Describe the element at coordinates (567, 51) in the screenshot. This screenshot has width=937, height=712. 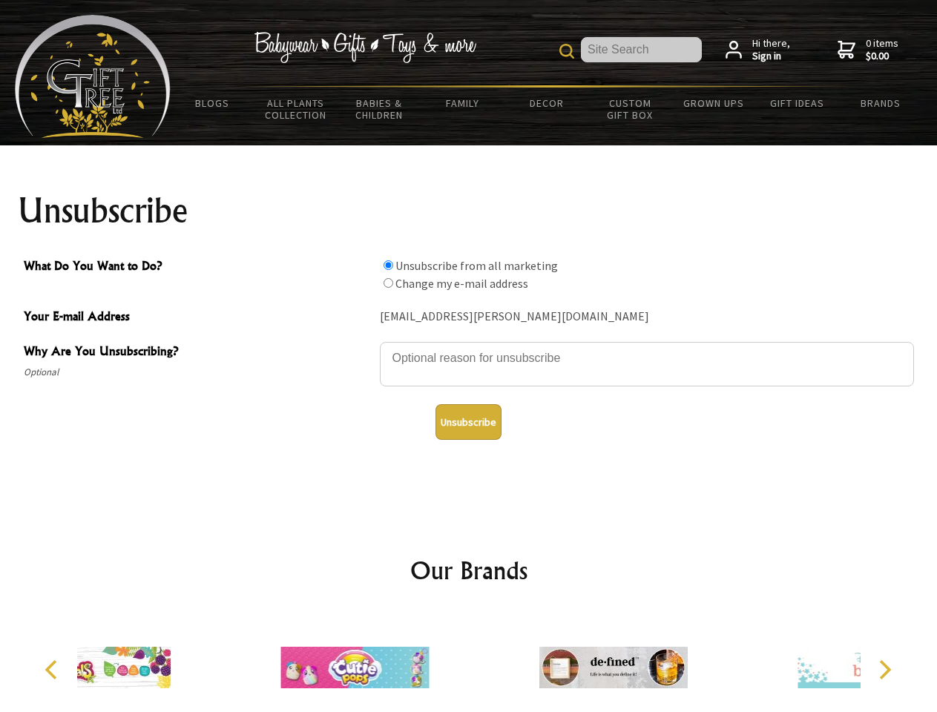
I see `img: product search` at that location.